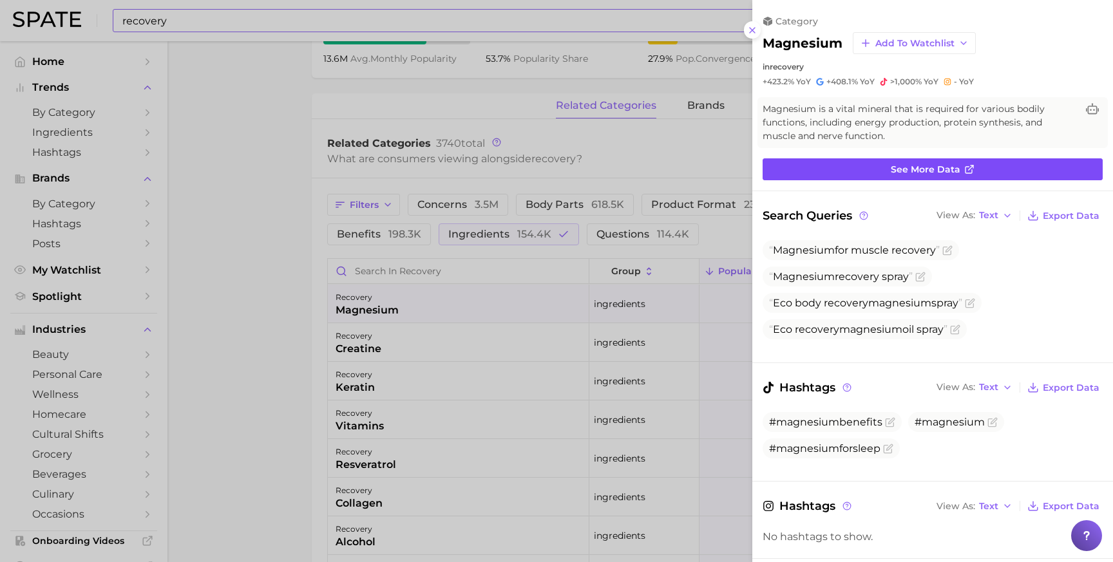  Describe the element at coordinates (933, 537) in the screenshot. I see `div: No hashtags to show.` at that location.